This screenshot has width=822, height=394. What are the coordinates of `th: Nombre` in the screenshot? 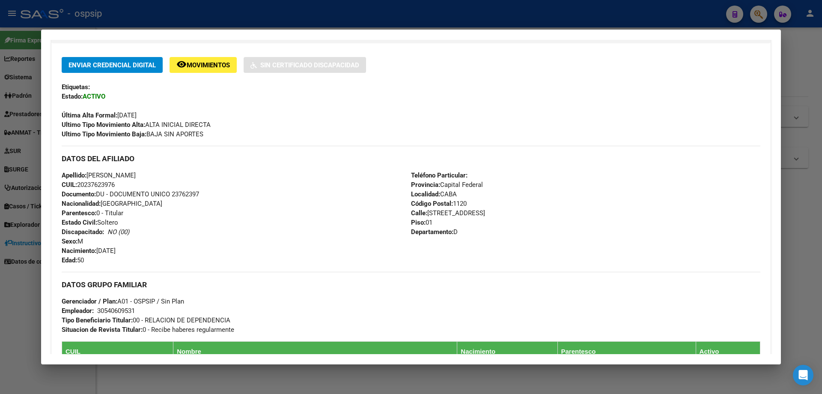 It's located at (315, 351).